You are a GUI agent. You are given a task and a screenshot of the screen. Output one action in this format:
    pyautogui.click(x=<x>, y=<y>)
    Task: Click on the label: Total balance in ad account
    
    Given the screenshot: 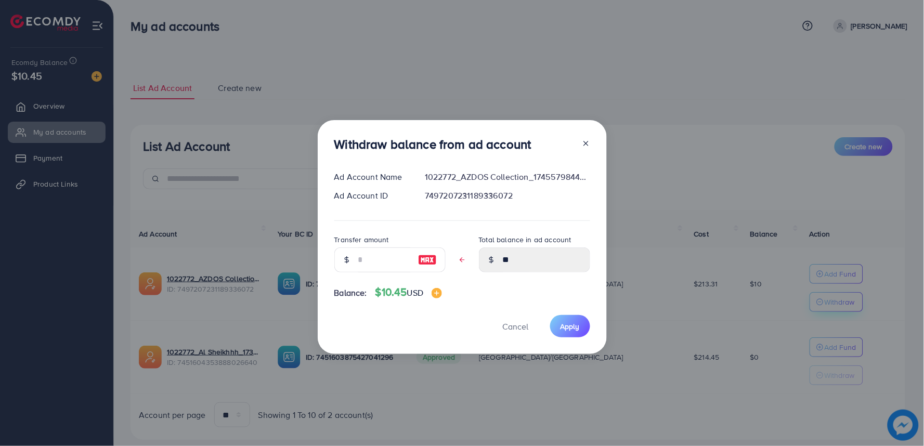 What is the action you would take?
    pyautogui.click(x=525, y=240)
    